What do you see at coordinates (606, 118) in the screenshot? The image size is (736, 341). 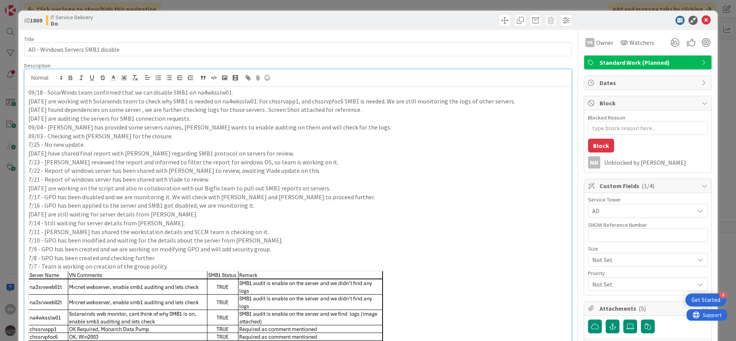 I see `label: Blocked Reason` at bounding box center [606, 118].